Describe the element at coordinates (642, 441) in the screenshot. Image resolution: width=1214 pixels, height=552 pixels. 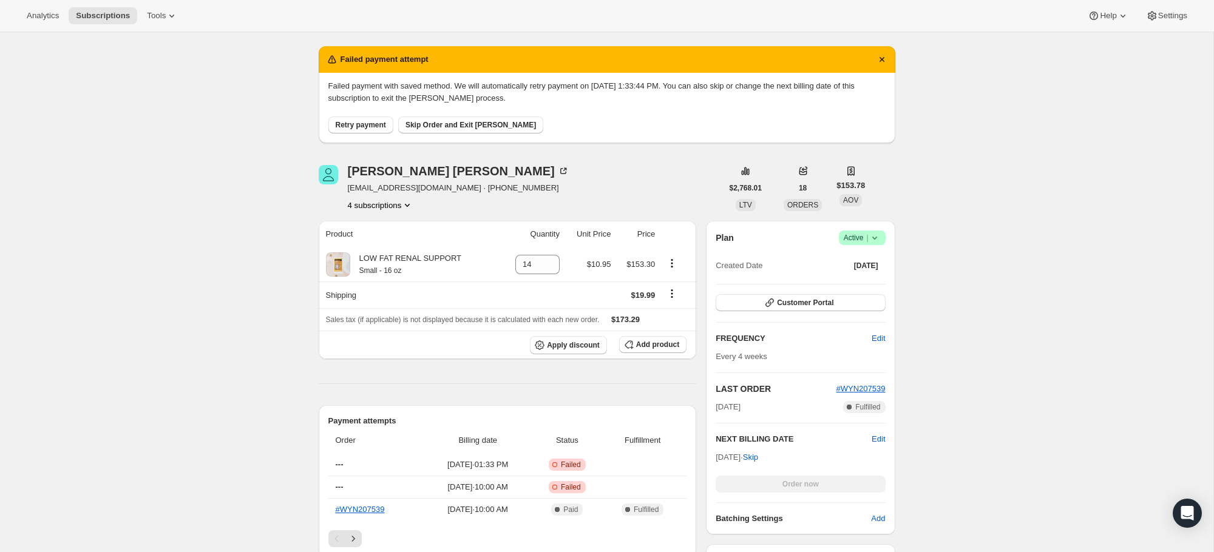
I see `span: Fulfillment` at that location.